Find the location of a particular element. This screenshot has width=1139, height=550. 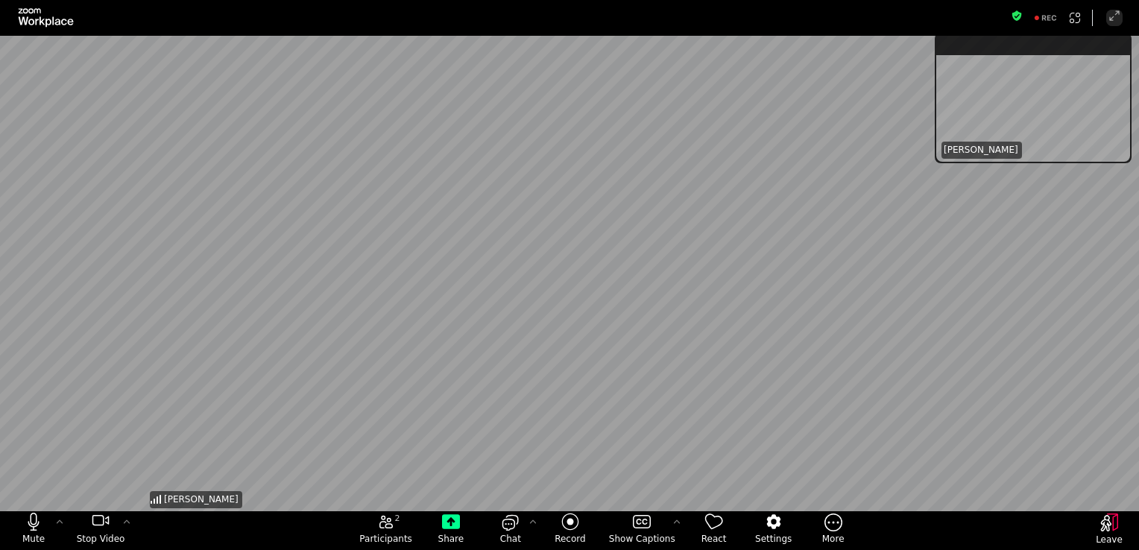

button: Leave is located at coordinates (1109, 531).